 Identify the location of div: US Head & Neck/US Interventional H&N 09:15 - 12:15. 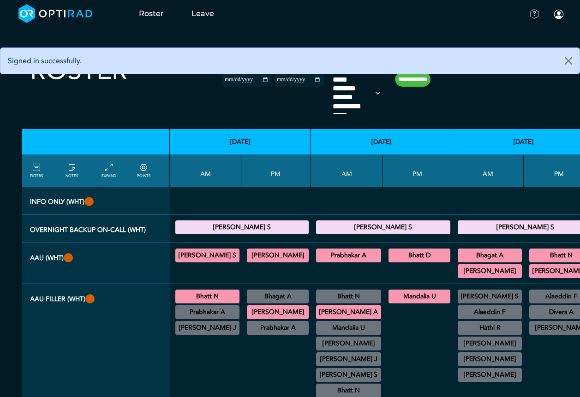
(348, 344).